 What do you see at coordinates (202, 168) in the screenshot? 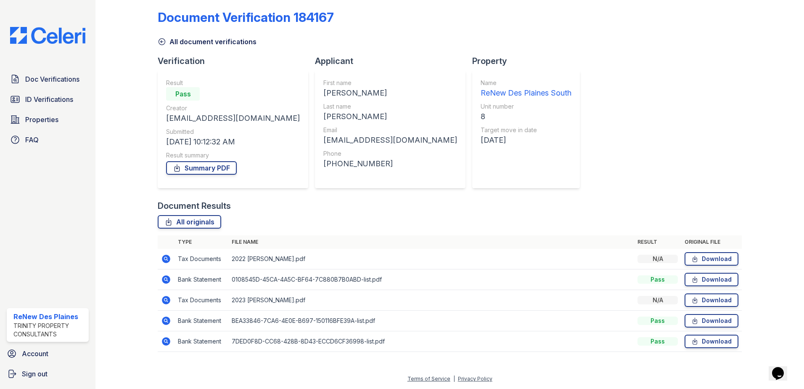
I see `a: Summary PDF` at bounding box center [202, 168].